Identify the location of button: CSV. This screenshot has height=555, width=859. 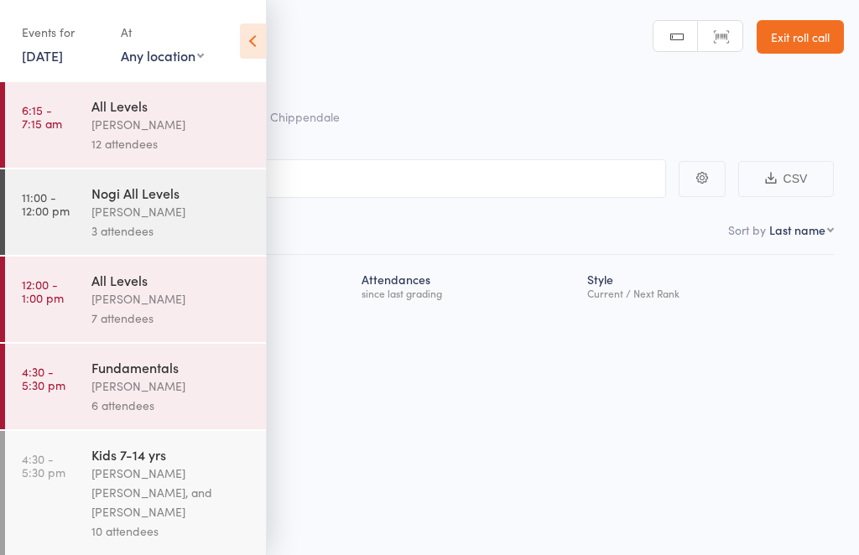
(786, 179).